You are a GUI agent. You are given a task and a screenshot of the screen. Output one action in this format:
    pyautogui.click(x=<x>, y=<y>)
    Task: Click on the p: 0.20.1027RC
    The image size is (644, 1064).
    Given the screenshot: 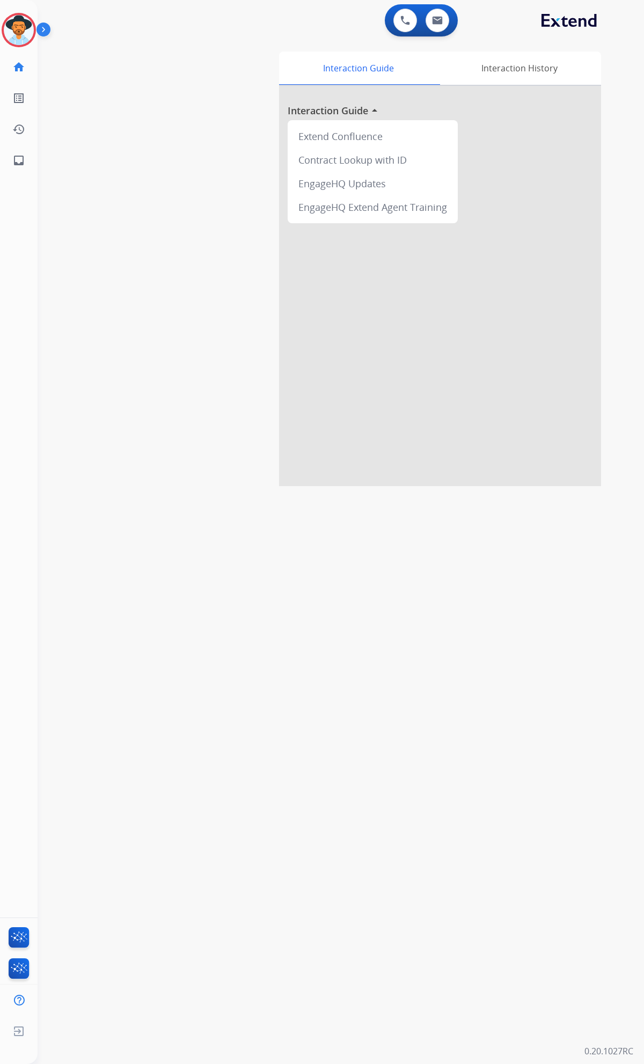 What is the action you would take?
    pyautogui.click(x=609, y=1051)
    